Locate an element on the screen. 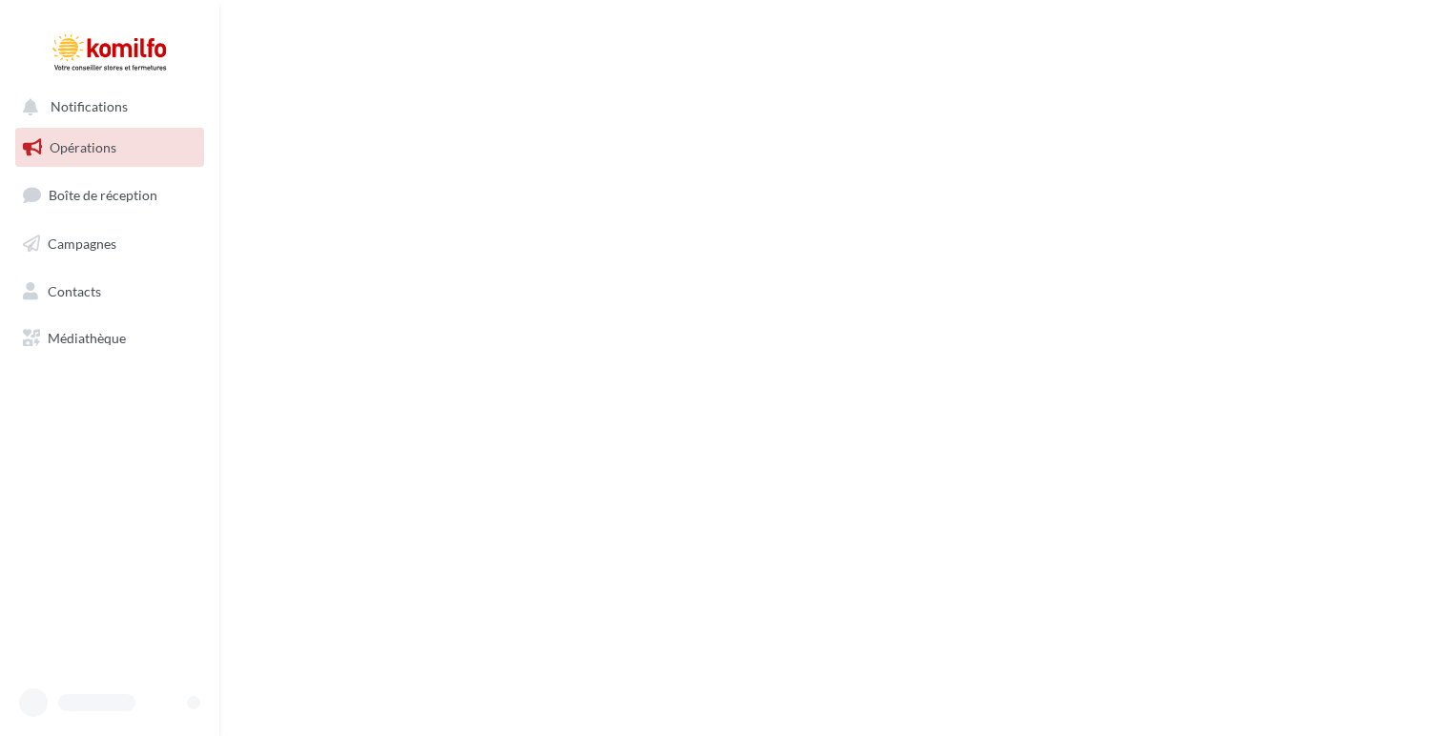 The image size is (1442, 736). a: Opérations is located at coordinates (110, 148).